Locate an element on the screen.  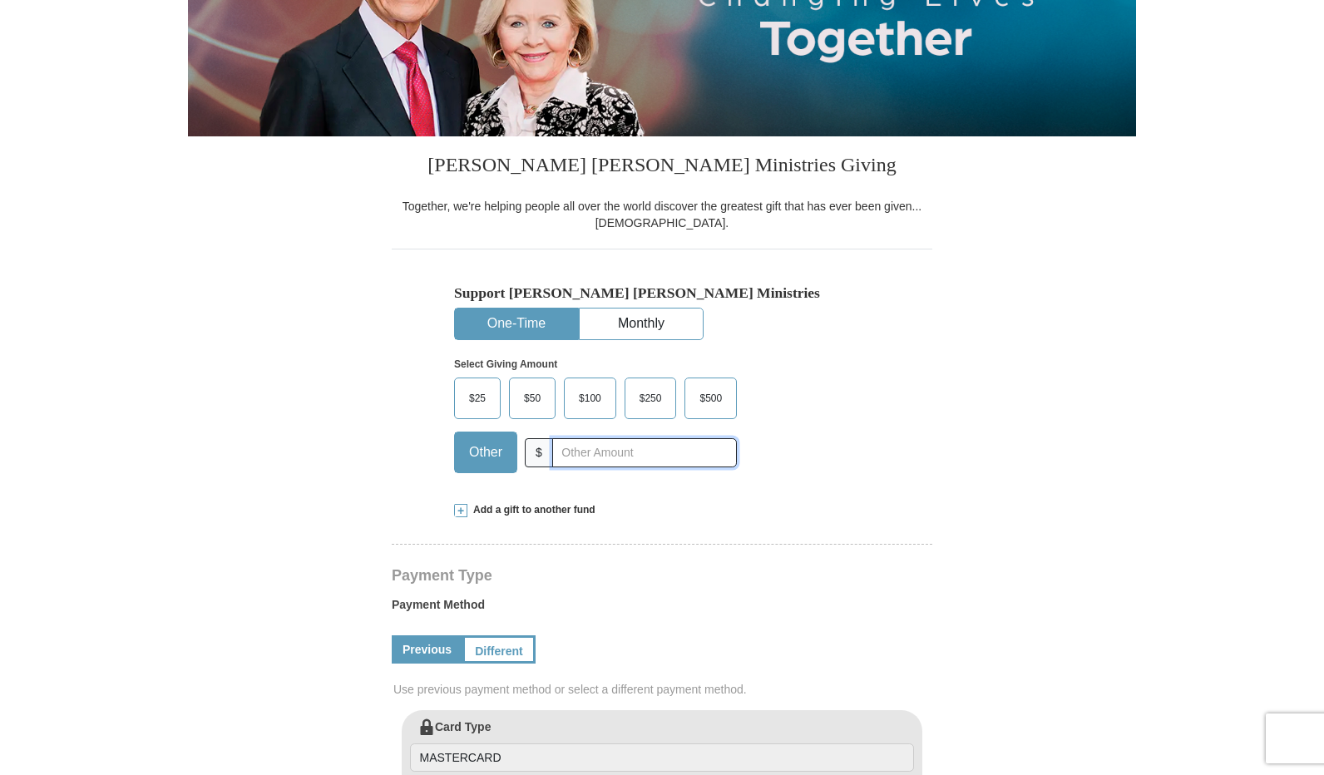
span: Other is located at coordinates (486, 452).